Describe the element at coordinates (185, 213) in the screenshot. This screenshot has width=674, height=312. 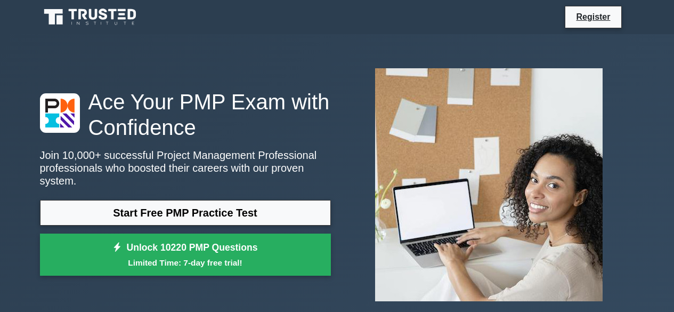
I see `a: Start Free PMP Practice Test` at that location.